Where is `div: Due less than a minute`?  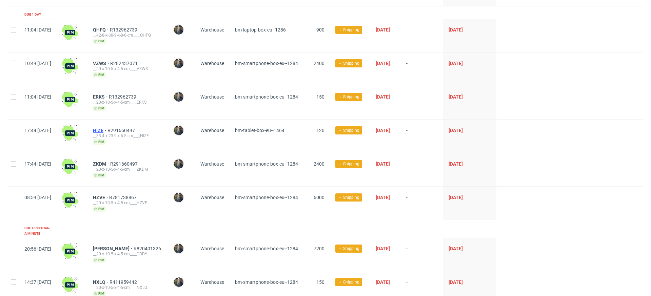 div: Due less than a minute is located at coordinates (38, 231).